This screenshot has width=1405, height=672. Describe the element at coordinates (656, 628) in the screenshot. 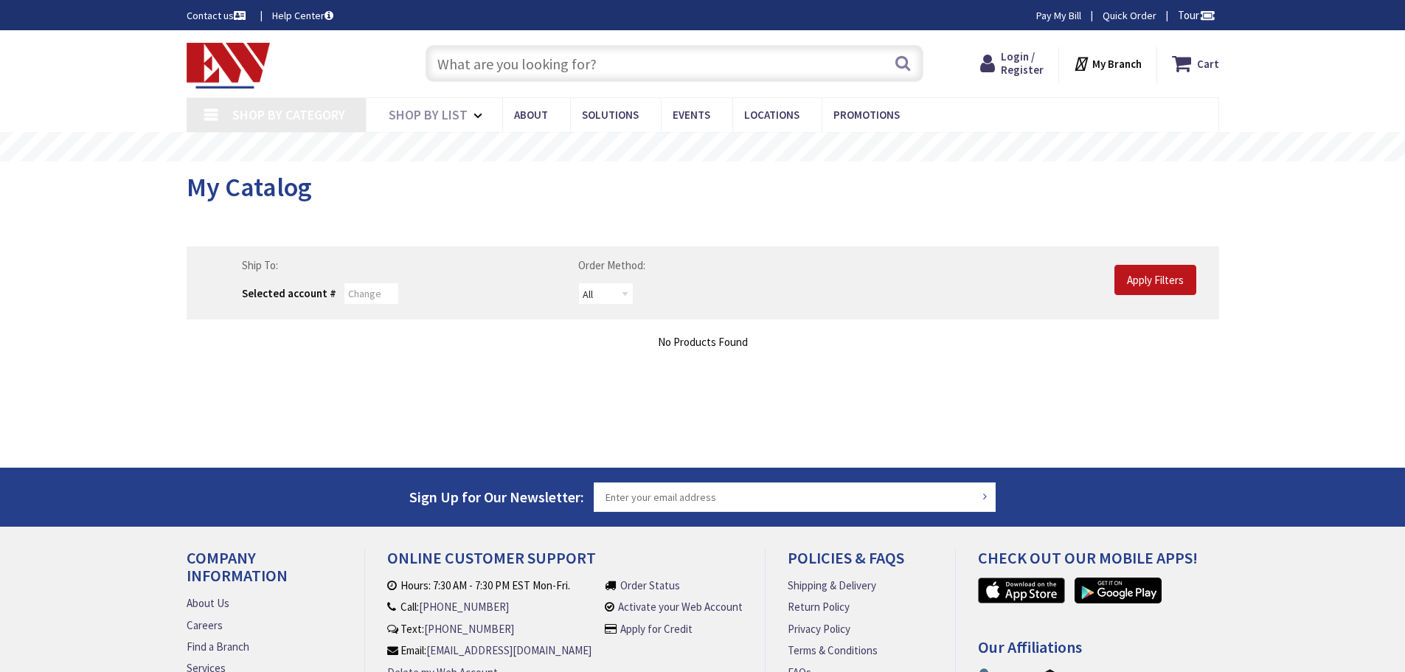

I see `a: Apply for Credit` at that location.